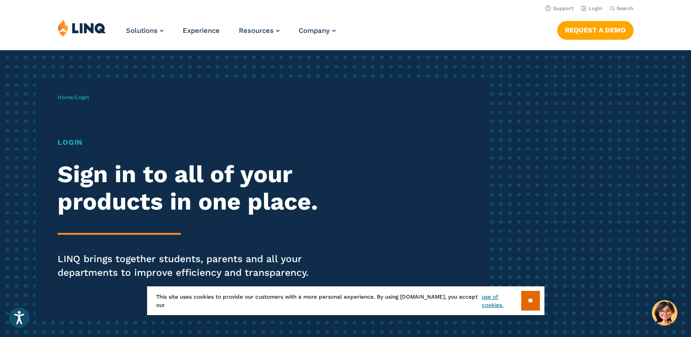  What do you see at coordinates (595, 29) in the screenshot?
I see `nav: Button Navigation` at bounding box center [595, 29].